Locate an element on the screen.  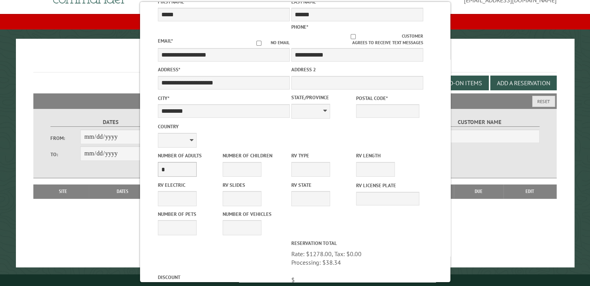
small: © Campground Commander LLC. All rights reserved. is located at coordinates (295, 280).